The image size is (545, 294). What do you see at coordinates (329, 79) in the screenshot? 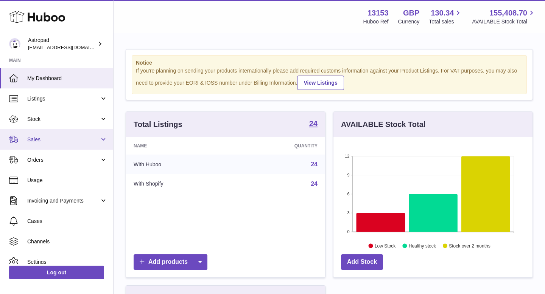
I see `div: If you're planning on sending your products internationally please add required customs informati...` at bounding box center [329, 79].